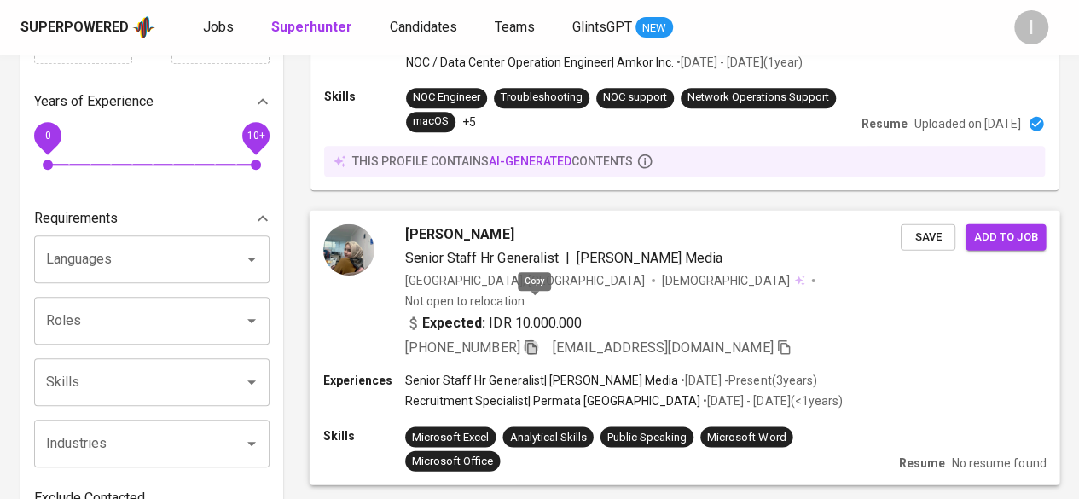 The height and width of the screenshot is (499, 1079). What do you see at coordinates (431, 121) in the screenshot?
I see `div: macOS` at bounding box center [431, 121].